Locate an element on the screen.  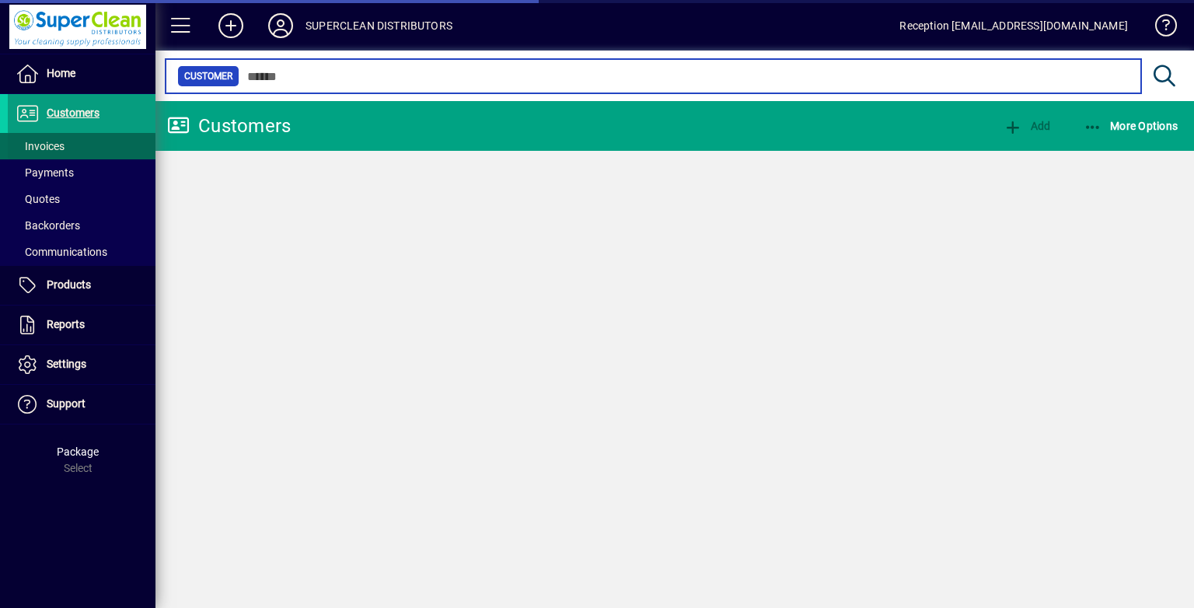
span: Customers is located at coordinates (73, 113).